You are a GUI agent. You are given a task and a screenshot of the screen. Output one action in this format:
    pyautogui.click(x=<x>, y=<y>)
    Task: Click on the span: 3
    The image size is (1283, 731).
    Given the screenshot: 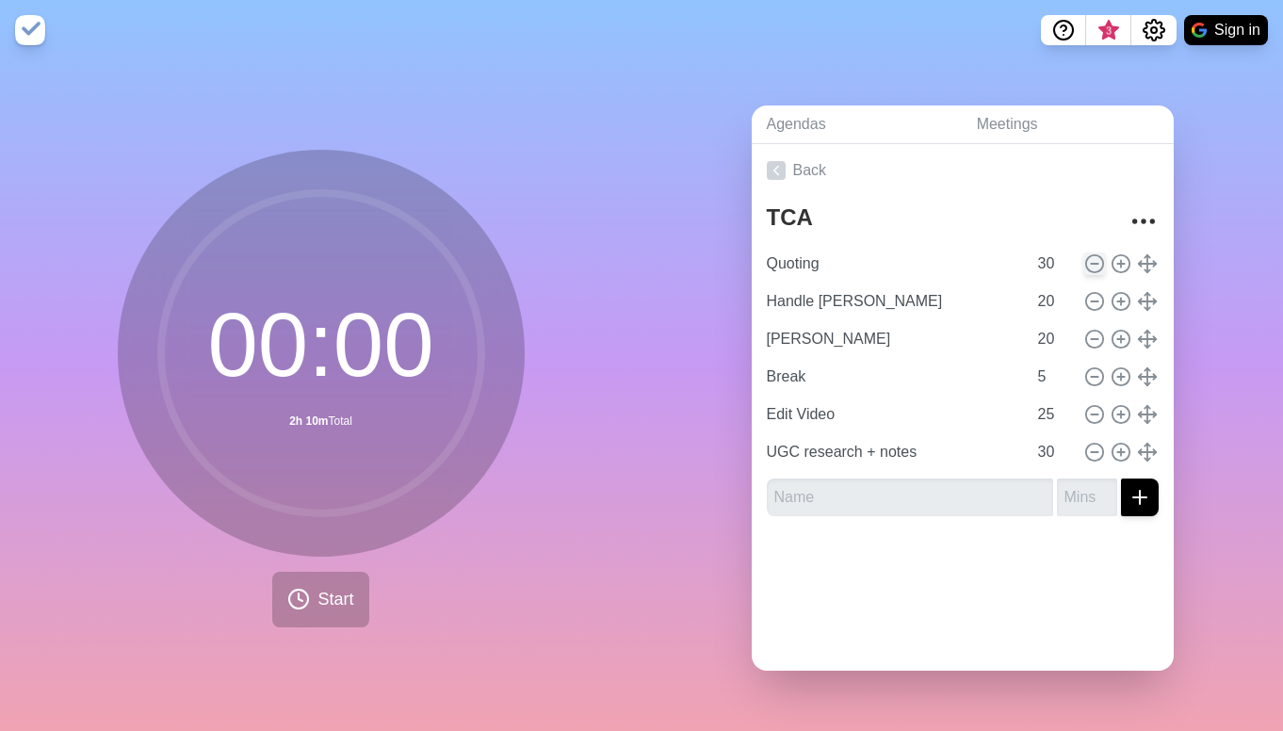 What is the action you would take?
    pyautogui.click(x=1108, y=31)
    